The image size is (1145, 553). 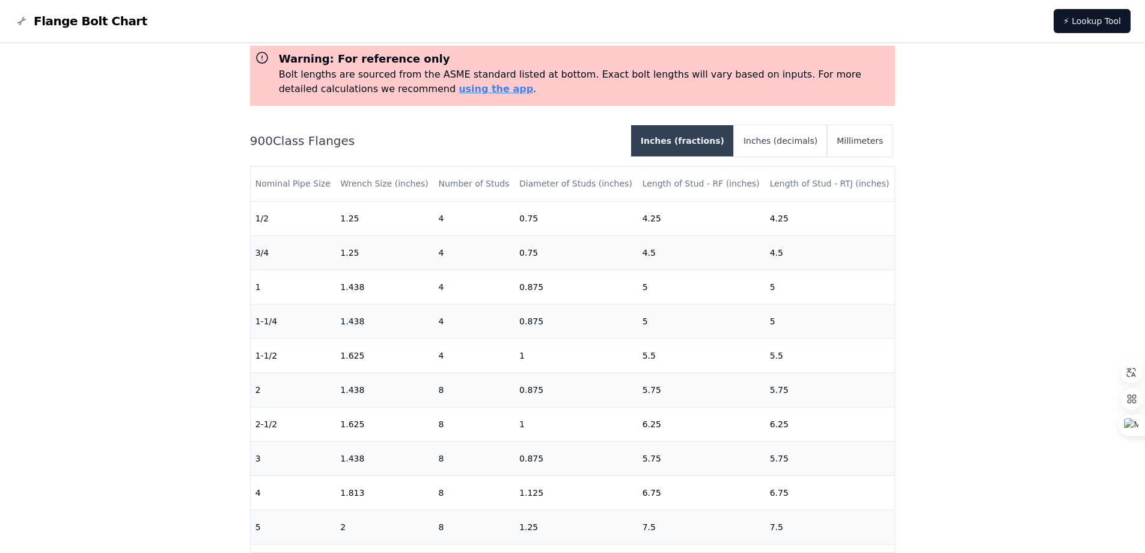 What do you see at coordinates (384, 492) in the screenshot?
I see `td: 1.813` at bounding box center [384, 492].